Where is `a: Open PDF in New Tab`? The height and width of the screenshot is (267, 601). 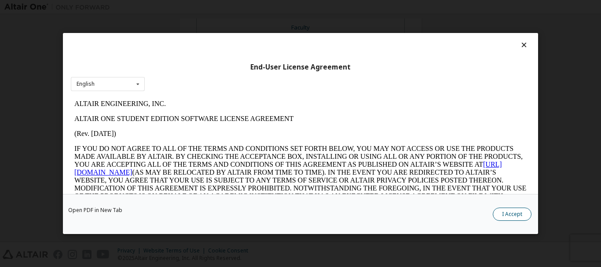 a: Open PDF in New Tab is located at coordinates (95, 210).